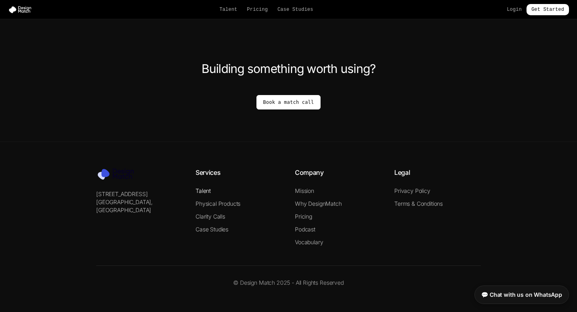 The height and width of the screenshot is (312, 577). Describe the element at coordinates (210, 216) in the screenshot. I see `a: Clarity Calls` at that location.